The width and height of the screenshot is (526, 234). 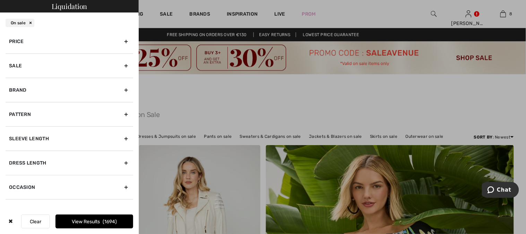 I want to click on div: Sale, so click(x=69, y=66).